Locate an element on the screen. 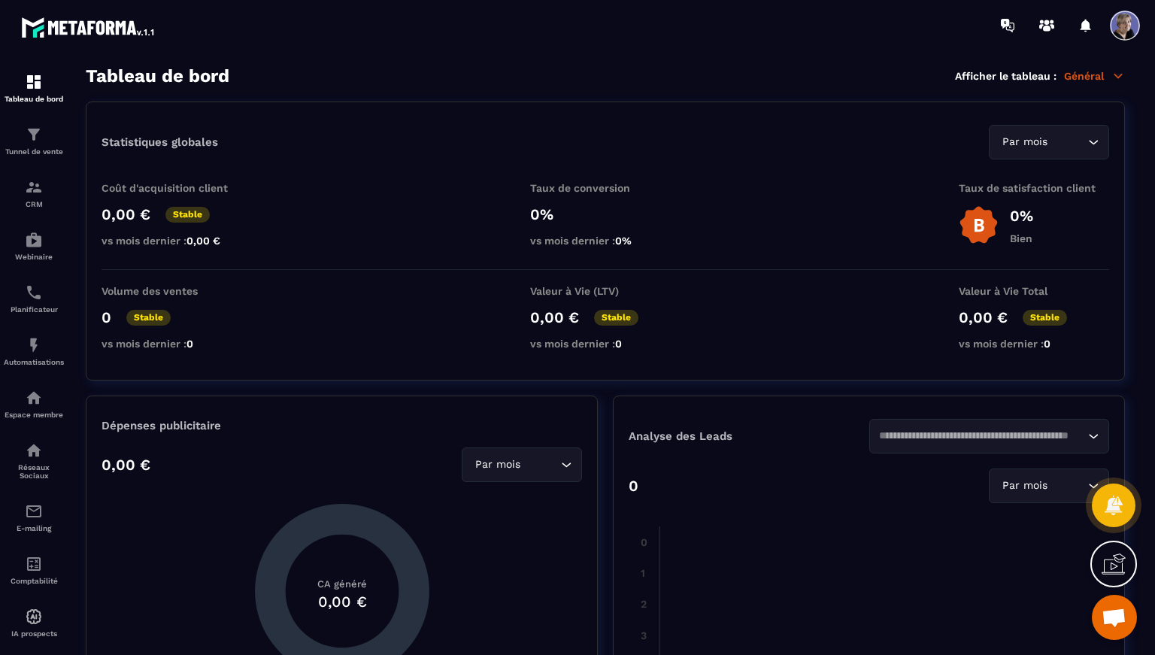 This screenshot has width=1155, height=655. span: 0,00 € is located at coordinates (203, 241).